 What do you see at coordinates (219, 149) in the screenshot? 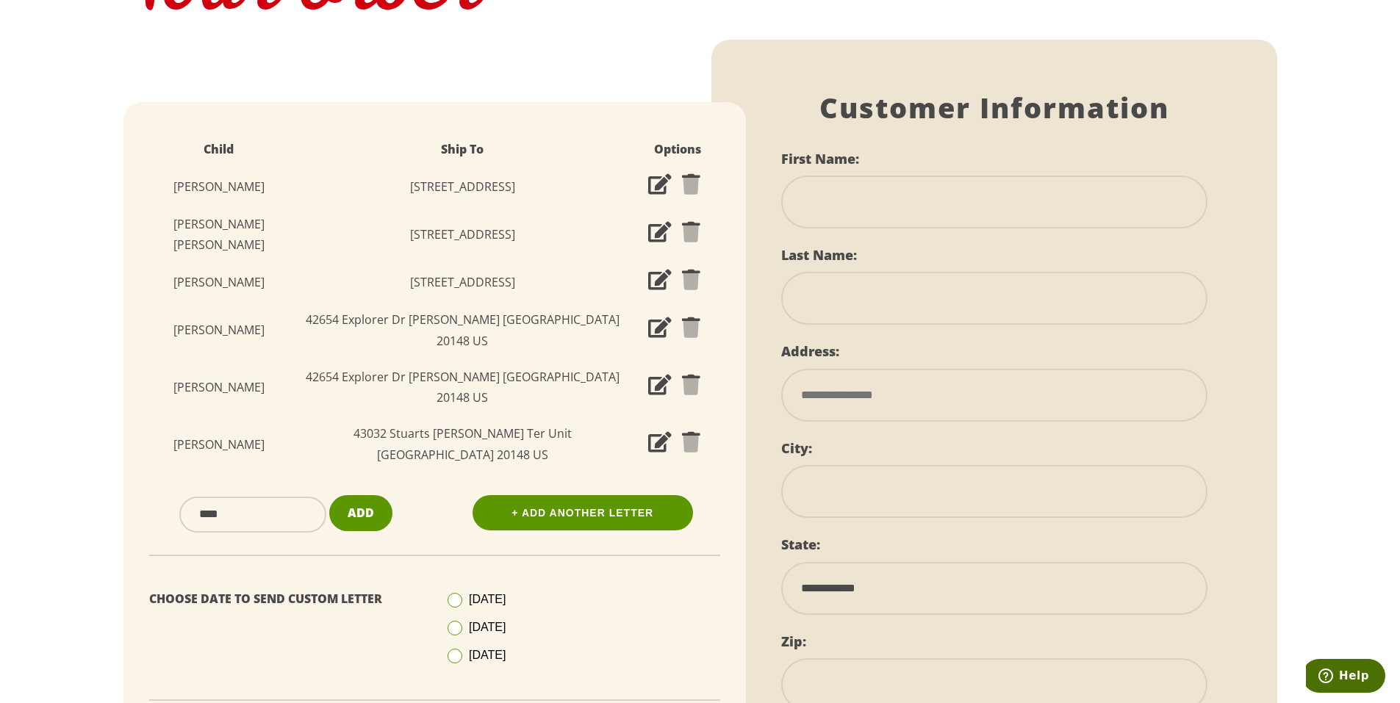
I see `th: Child` at bounding box center [219, 149].